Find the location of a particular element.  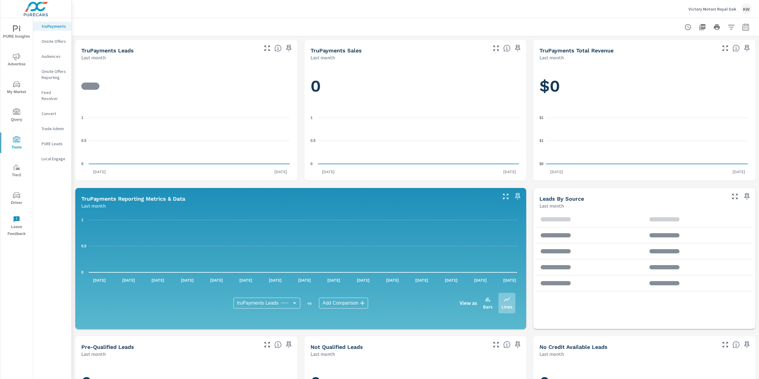

div: Audiences is located at coordinates (52, 56).